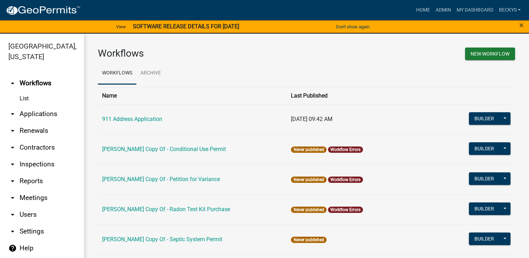 Image resolution: width=529 pixels, height=258 pixels. Describe the element at coordinates (200, 54) in the screenshot. I see `h3: Workflows` at that location.